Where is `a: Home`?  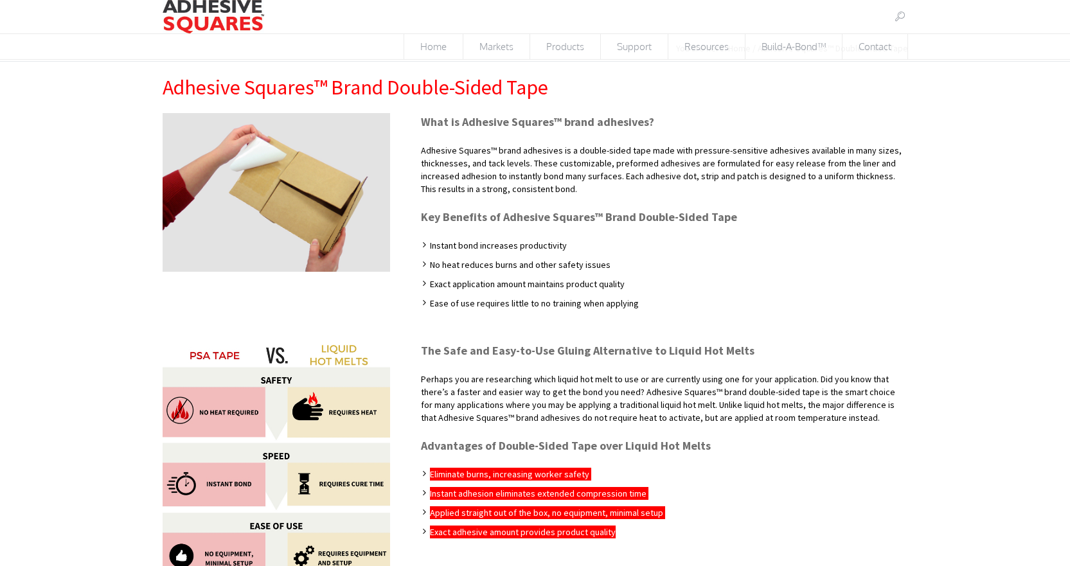
a: Home is located at coordinates (433, 47).